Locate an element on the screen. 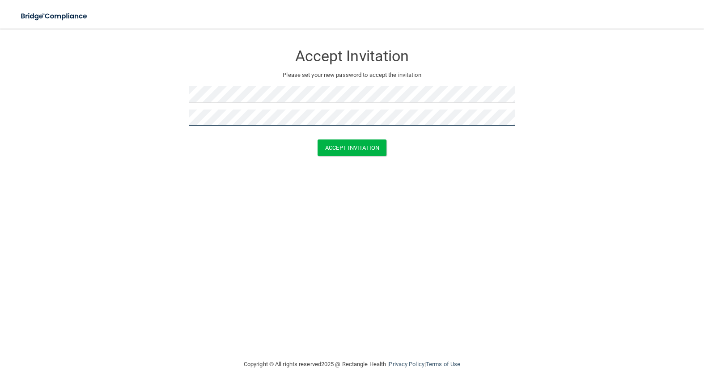  a: Privacy Policy is located at coordinates (406, 364).